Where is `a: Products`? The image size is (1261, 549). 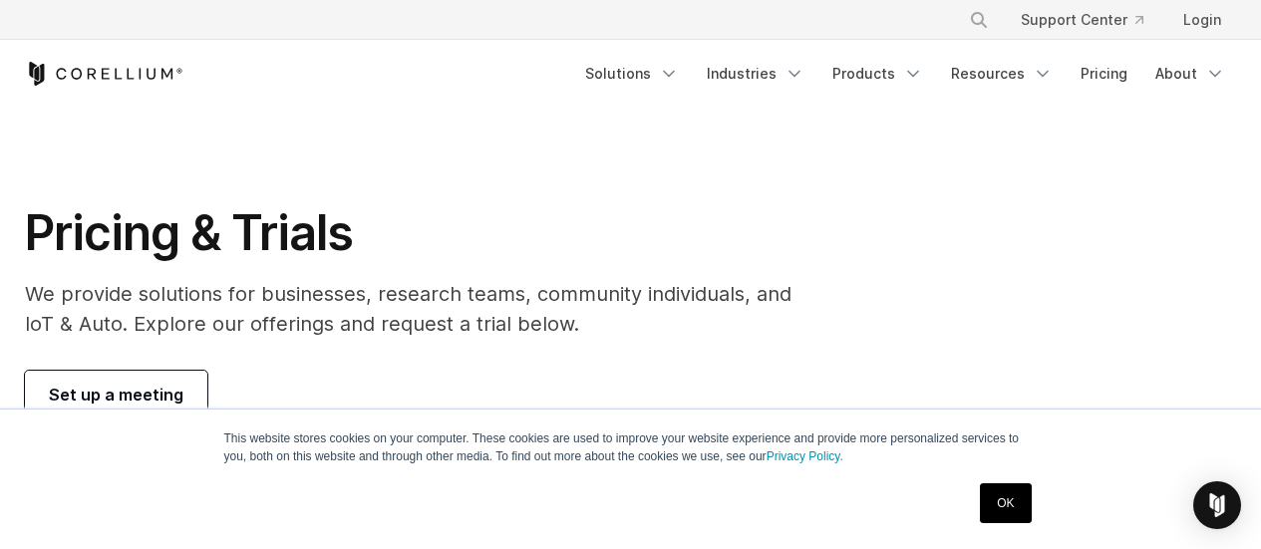 a: Products is located at coordinates (877, 74).